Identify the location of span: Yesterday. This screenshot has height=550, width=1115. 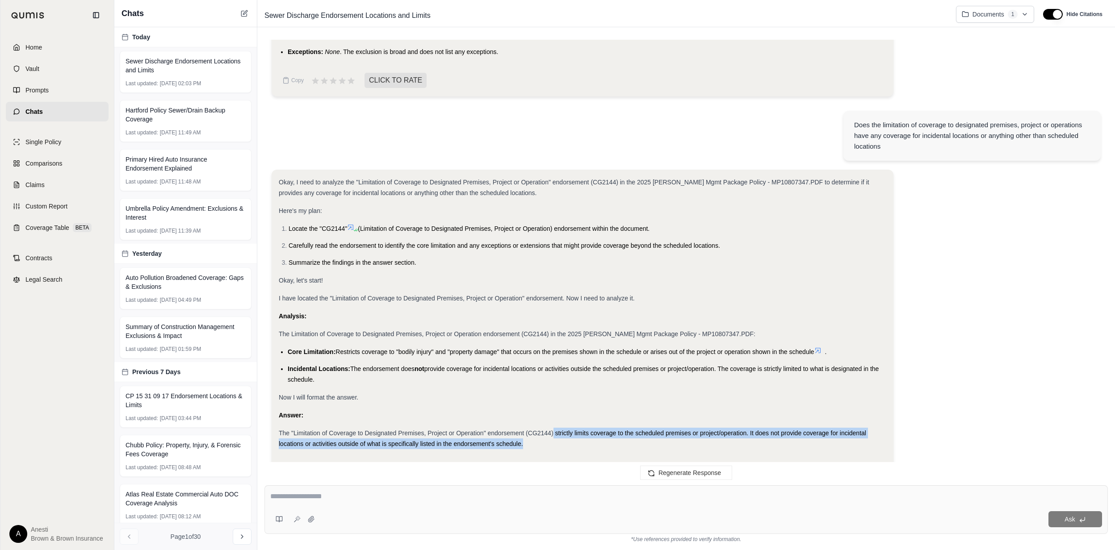
(147, 254).